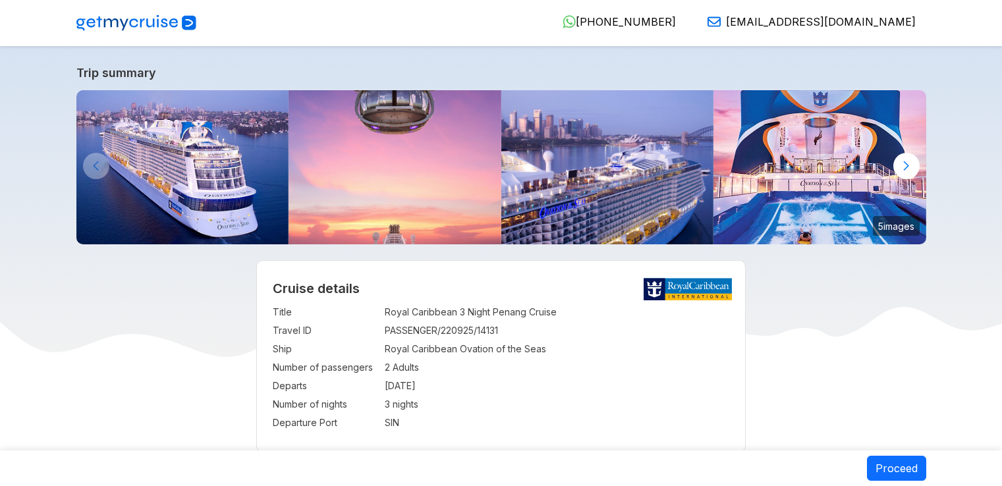 Image resolution: width=1002 pixels, height=486 pixels. What do you see at coordinates (819, 167) in the screenshot?
I see `img: ovation-of-the-seas-flowrider-sunset.jpg` at bounding box center [819, 167].